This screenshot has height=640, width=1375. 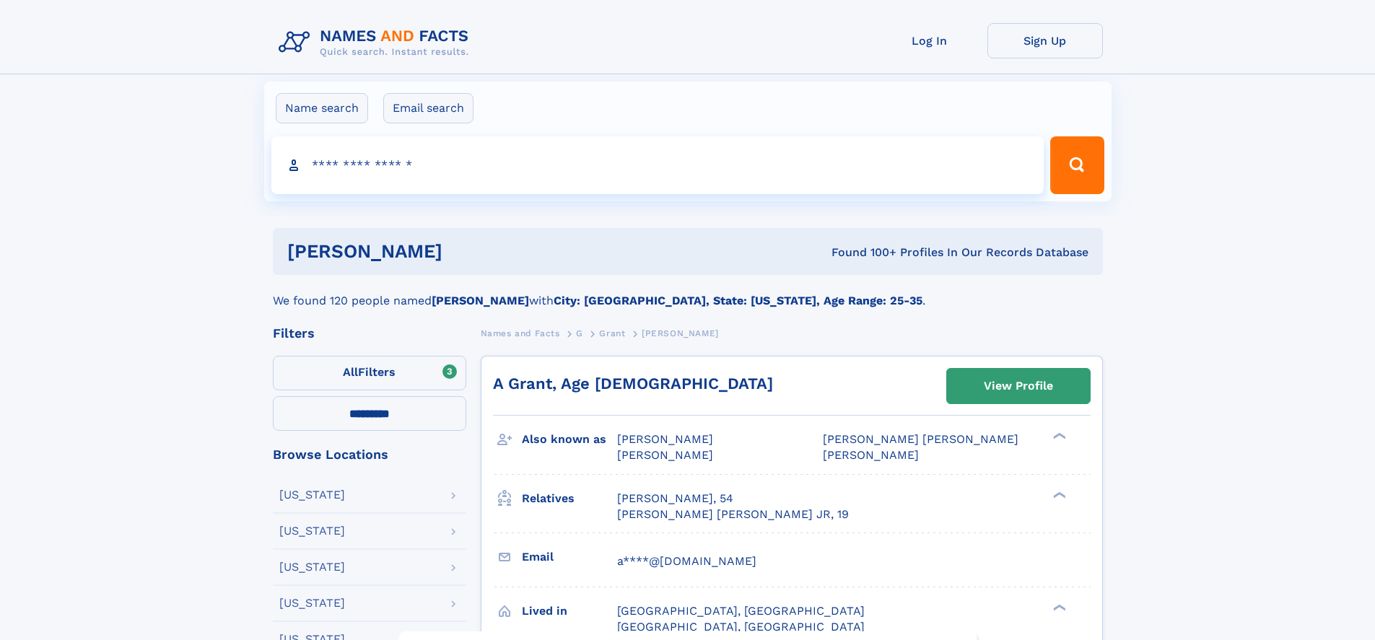 What do you see at coordinates (1077, 165) in the screenshot?
I see `button: Search Button` at bounding box center [1077, 165].